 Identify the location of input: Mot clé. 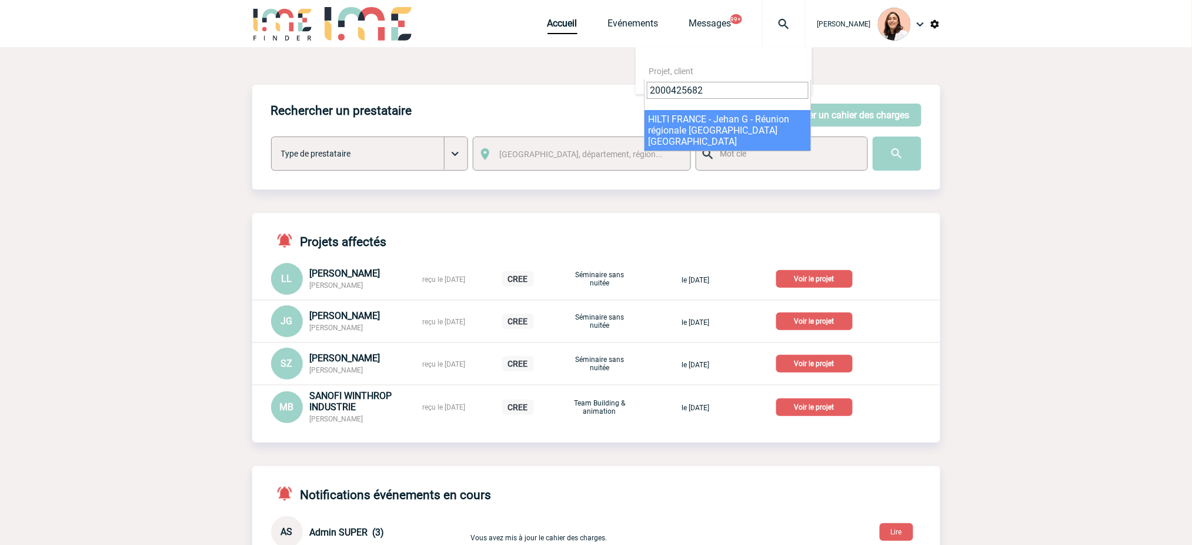
(787, 153).